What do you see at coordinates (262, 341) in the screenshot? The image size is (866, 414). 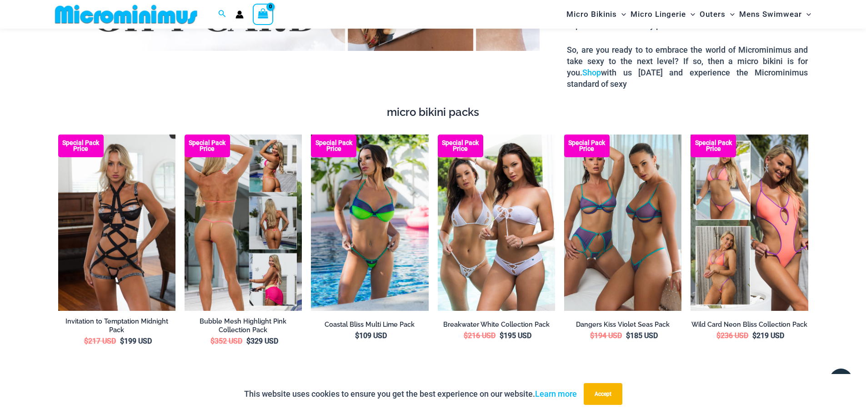 I see `bdi: 329 USD` at bounding box center [262, 341].